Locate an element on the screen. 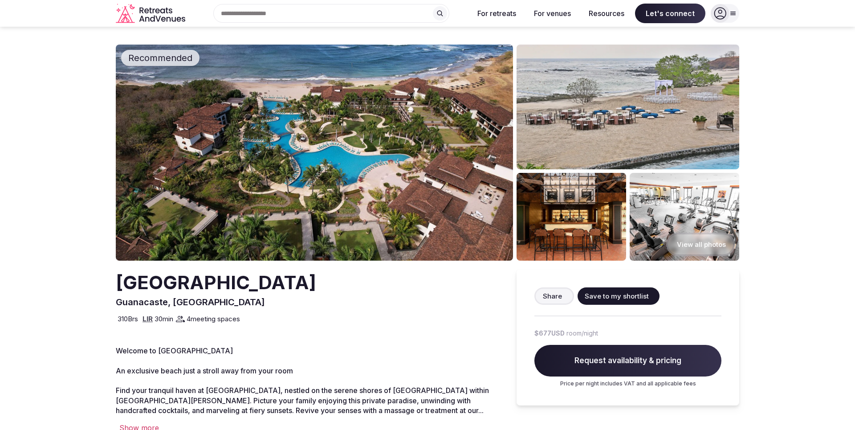 The width and height of the screenshot is (855, 430). p: Price per night includes VAT and all applicable fees is located at coordinates (628, 383).